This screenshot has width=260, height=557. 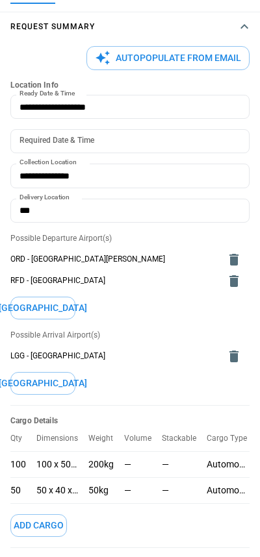 I want to click on p: Dimensions, so click(x=62, y=438).